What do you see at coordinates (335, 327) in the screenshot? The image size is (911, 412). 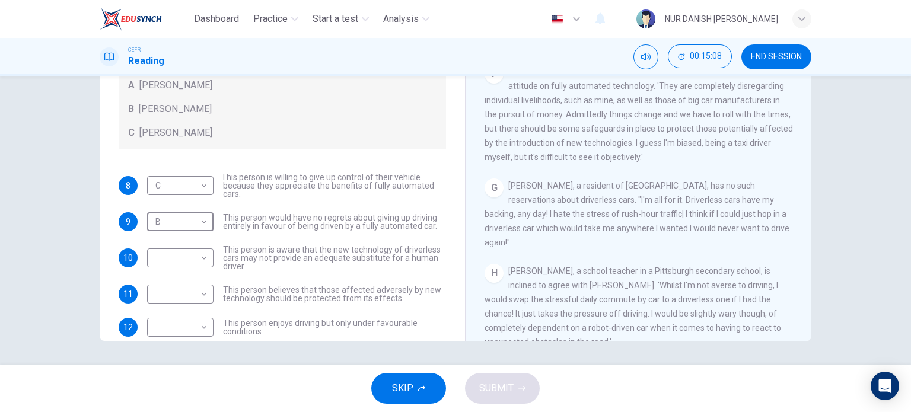 I see `span: This person enjoys driving but only under favourable conditions.` at bounding box center [335, 327].